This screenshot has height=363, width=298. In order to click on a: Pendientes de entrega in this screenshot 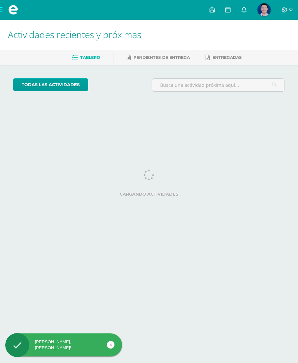, I will do `click(158, 58)`.